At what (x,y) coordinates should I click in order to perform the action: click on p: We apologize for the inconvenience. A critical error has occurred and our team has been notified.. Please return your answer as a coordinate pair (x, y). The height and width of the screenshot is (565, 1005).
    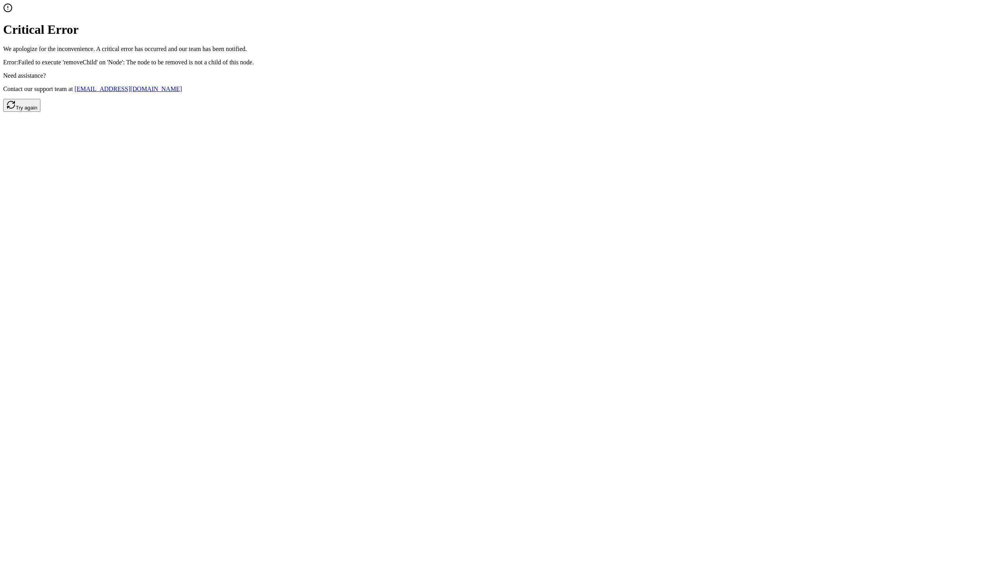
    Looking at the image, I should click on (503, 49).